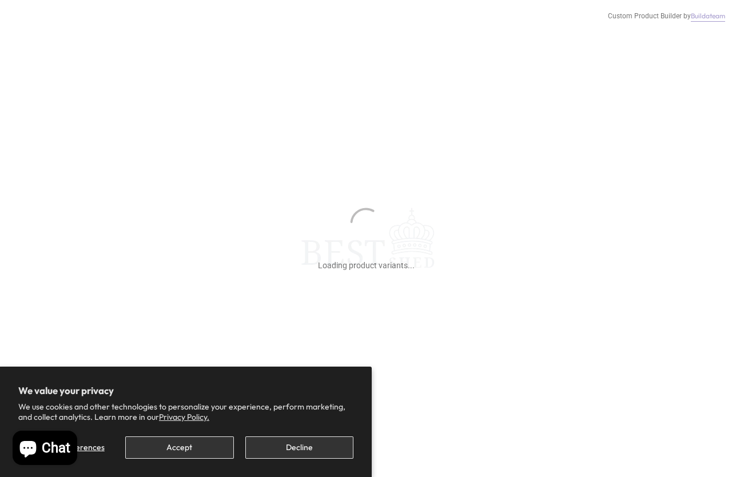 The width and height of the screenshot is (732, 477). I want to click on button: Accept, so click(179, 447).